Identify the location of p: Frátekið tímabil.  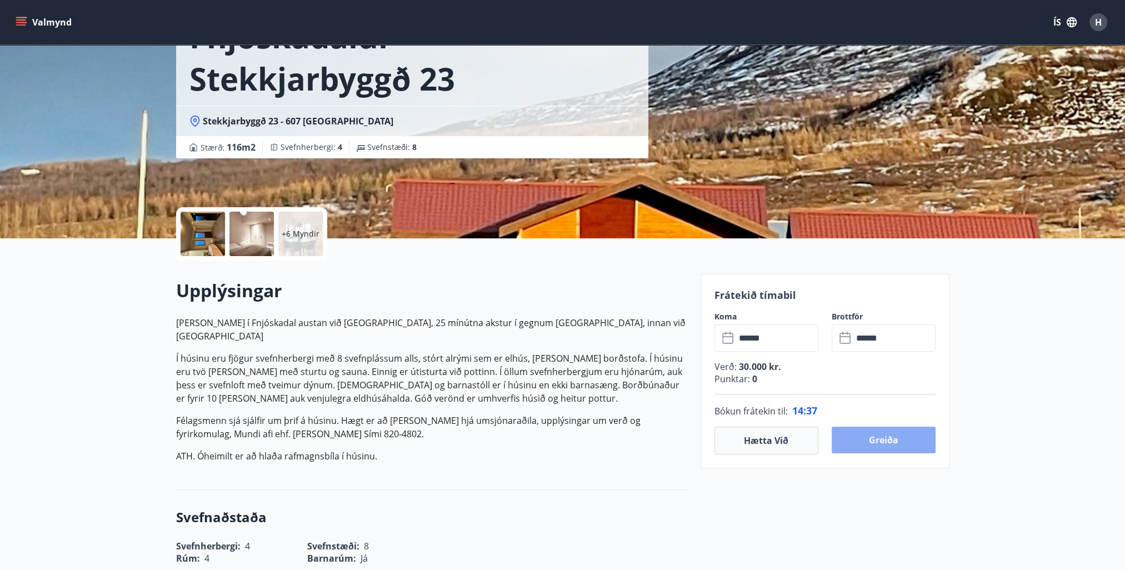
(825, 295).